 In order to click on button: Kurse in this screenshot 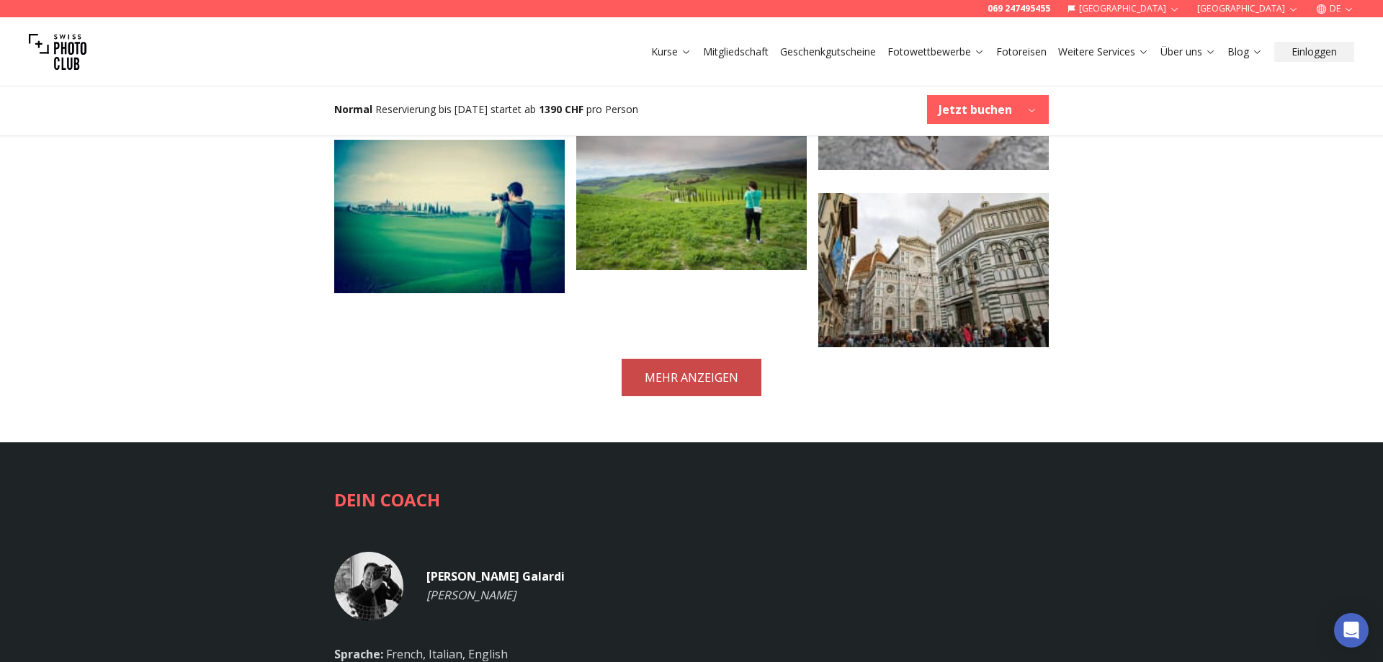, I will do `click(671, 52)`.